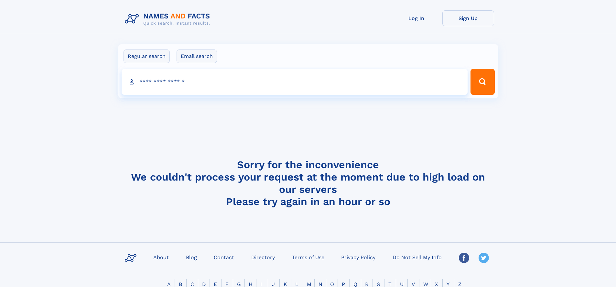  I want to click on h4: Sorry for the inconvenience We couldn't process your request at the moment due to high load on ou..., so click(308, 183).